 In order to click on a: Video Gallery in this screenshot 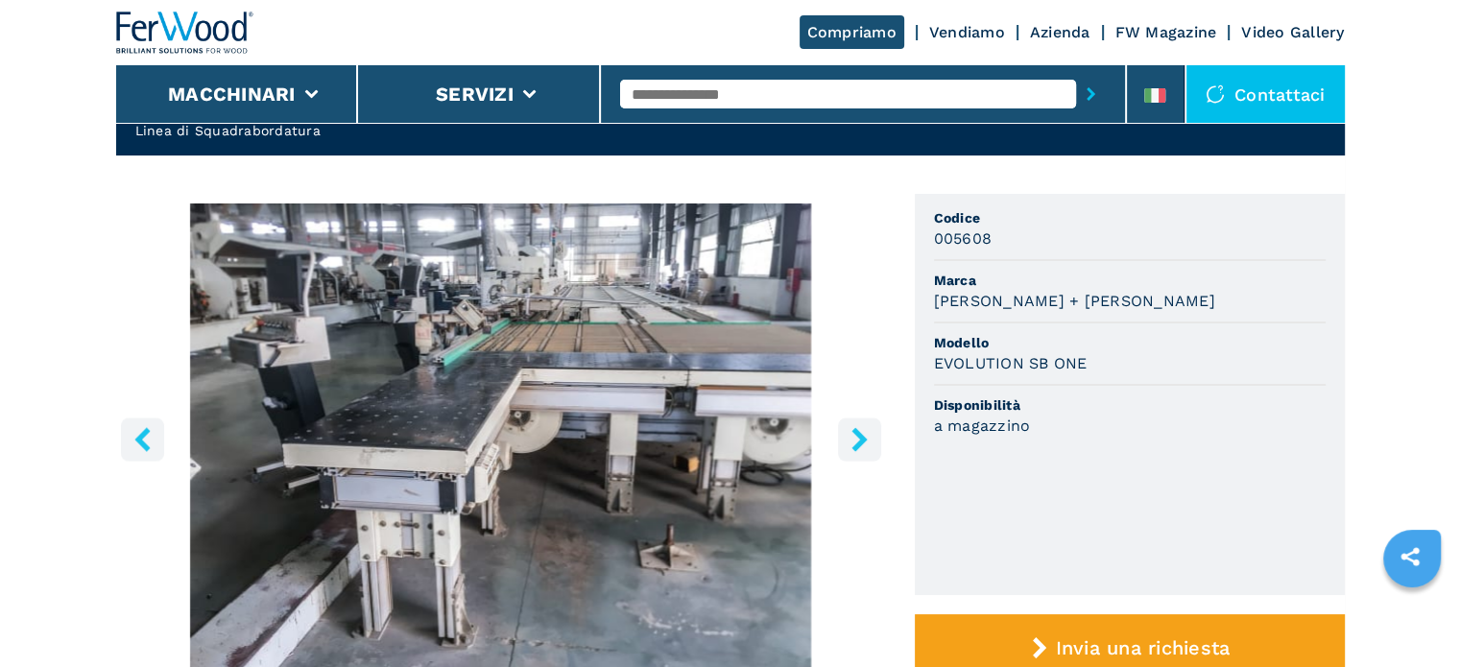, I will do `click(1292, 32)`.